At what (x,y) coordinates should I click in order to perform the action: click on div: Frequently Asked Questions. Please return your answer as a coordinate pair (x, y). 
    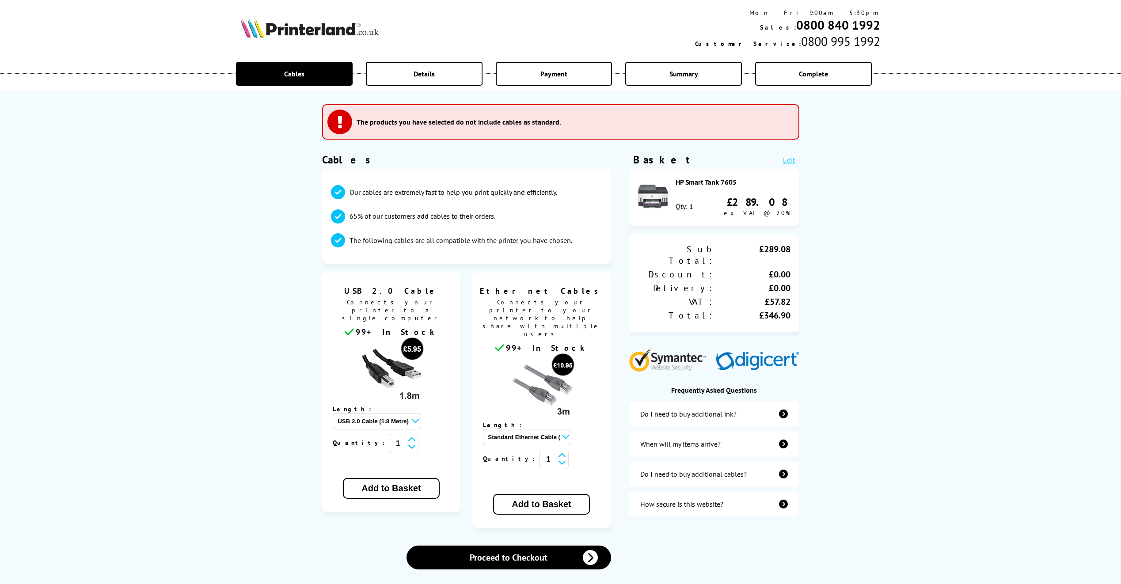
    Looking at the image, I should click on (714, 390).